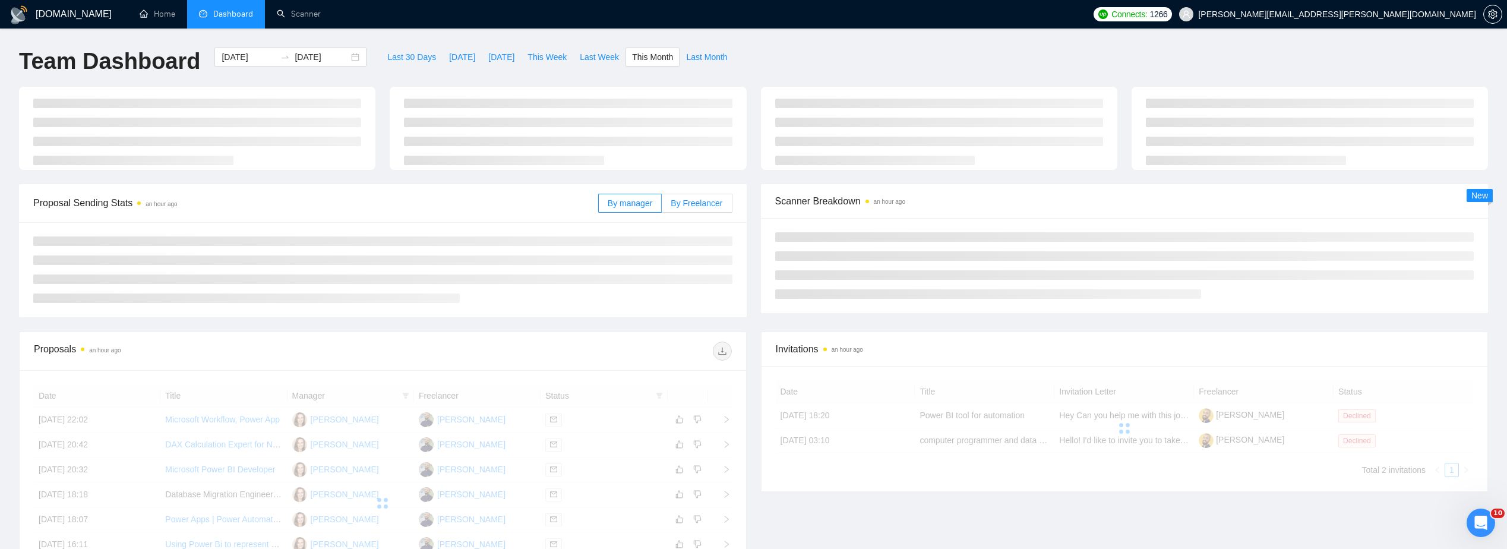 The height and width of the screenshot is (549, 1507). I want to click on h1: Team Dashboard, so click(109, 61).